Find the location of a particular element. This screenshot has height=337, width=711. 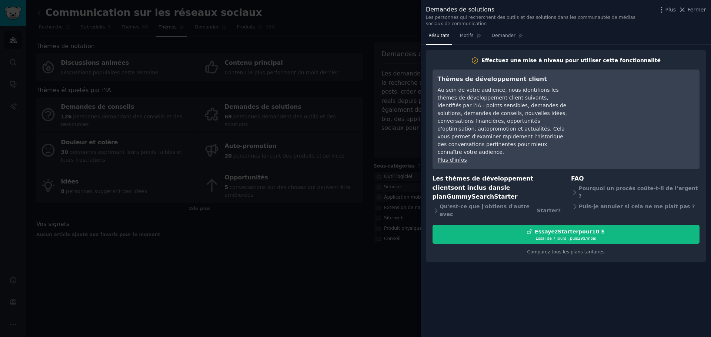

font: Les thèmes de développement client is located at coordinates (483, 183).